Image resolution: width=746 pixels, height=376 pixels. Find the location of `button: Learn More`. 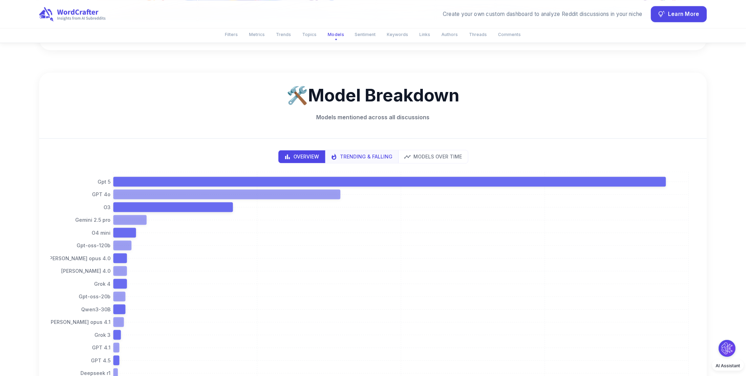

button: Learn More is located at coordinates (678, 14).